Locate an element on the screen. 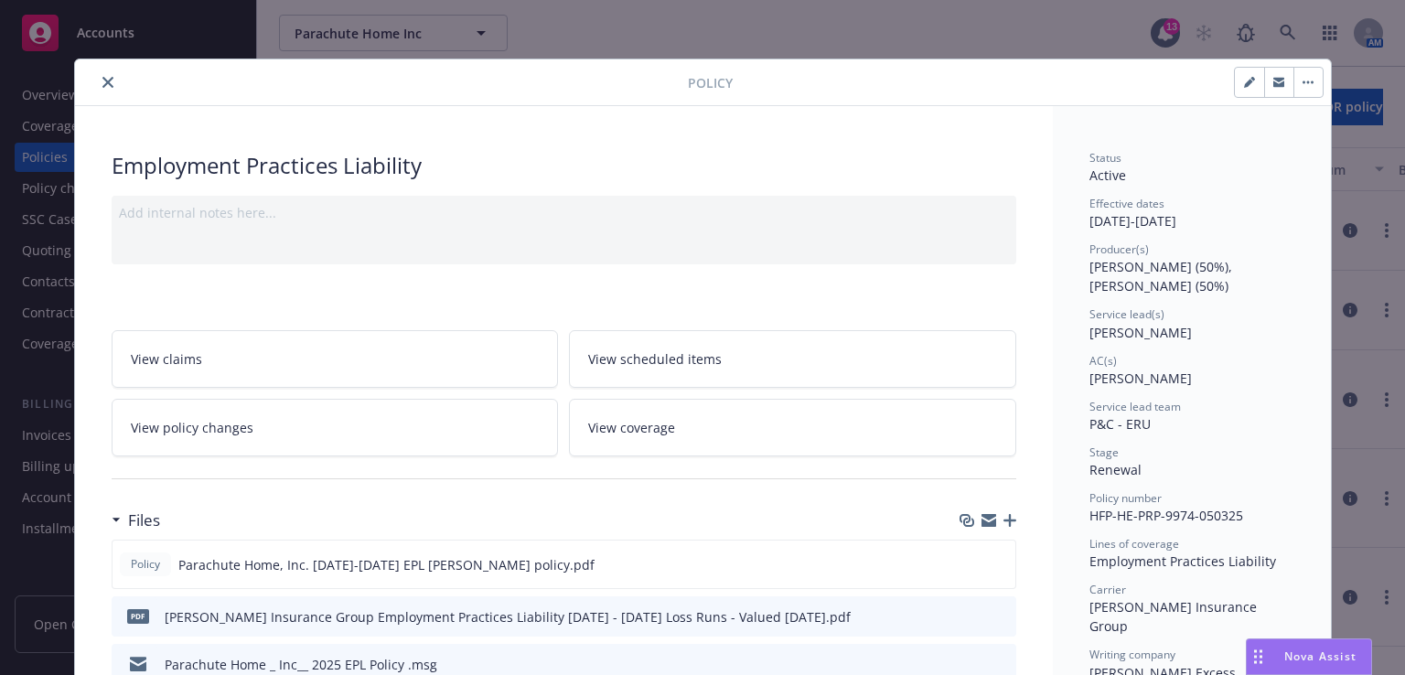 Image resolution: width=1405 pixels, height=675 pixels. span: Policy number is located at coordinates (1125, 498).